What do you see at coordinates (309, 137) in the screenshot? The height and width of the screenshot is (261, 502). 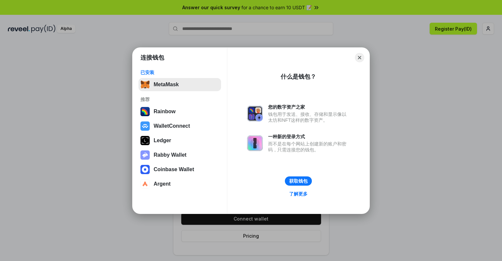 I see `div: 一种新的登录方式` at bounding box center [309, 137].